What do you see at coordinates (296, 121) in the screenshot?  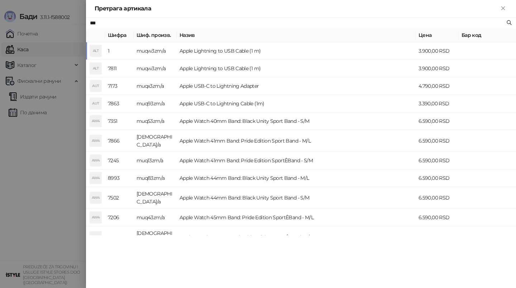 I see `td: Apple Watch 40mm Band: Black Unity Sport Band - S/M` at bounding box center [296, 121].